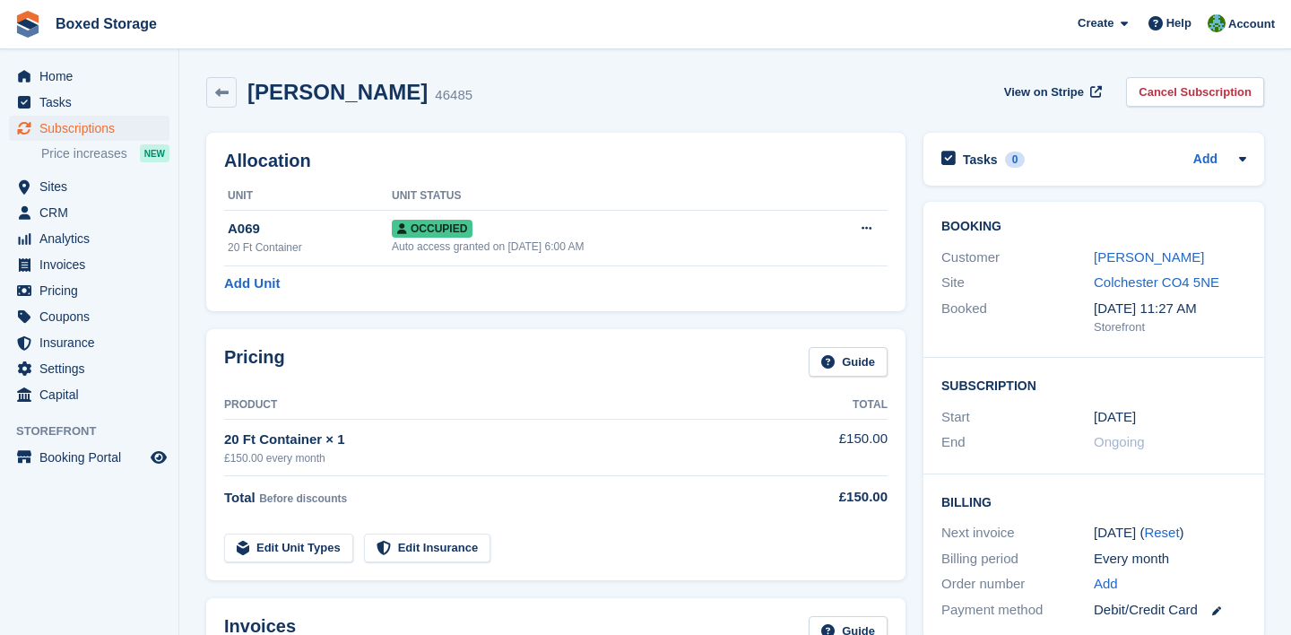  I want to click on div: Site, so click(1018, 282).